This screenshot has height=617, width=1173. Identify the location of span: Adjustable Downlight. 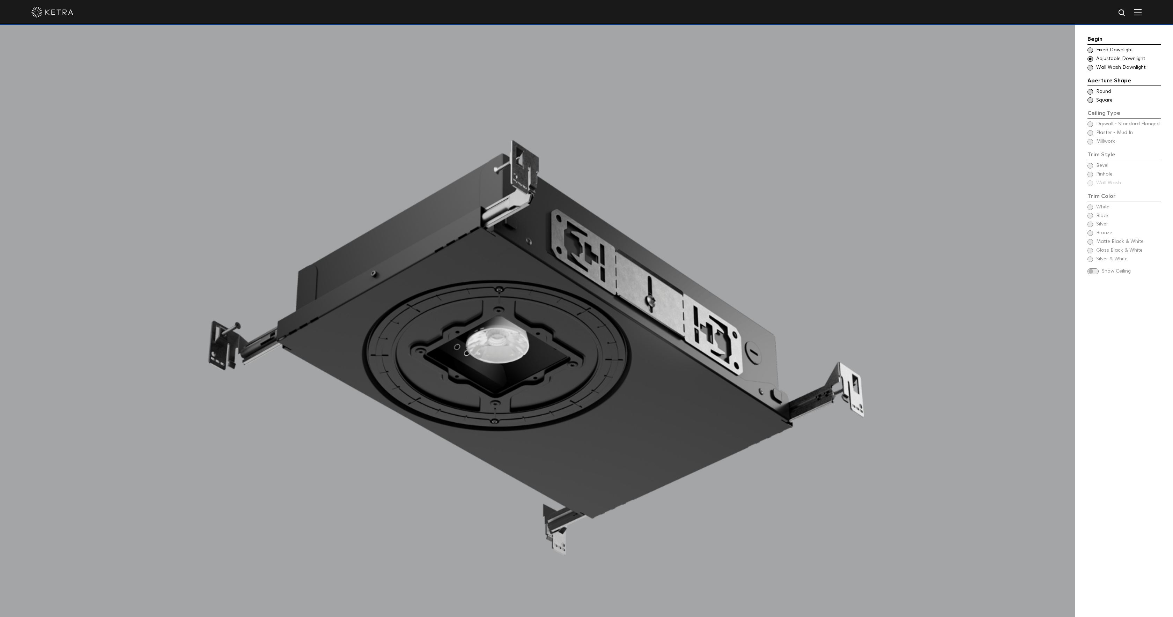
(1128, 59).